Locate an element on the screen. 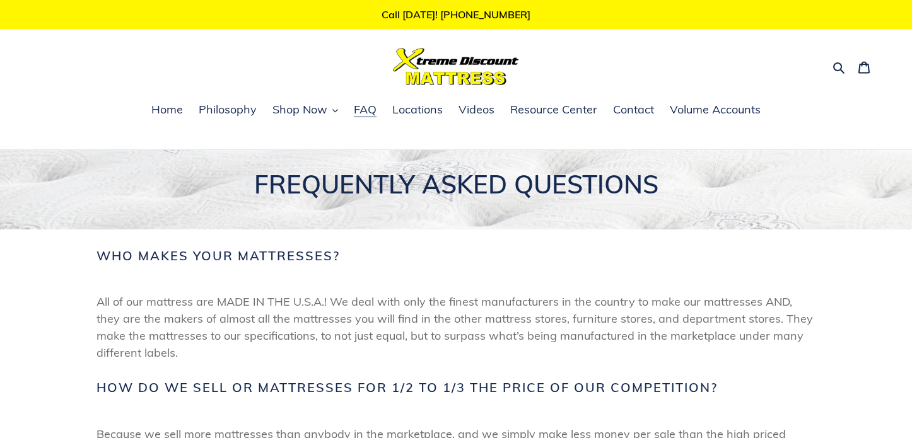 The height and width of the screenshot is (438, 912). span: Home is located at coordinates (167, 110).